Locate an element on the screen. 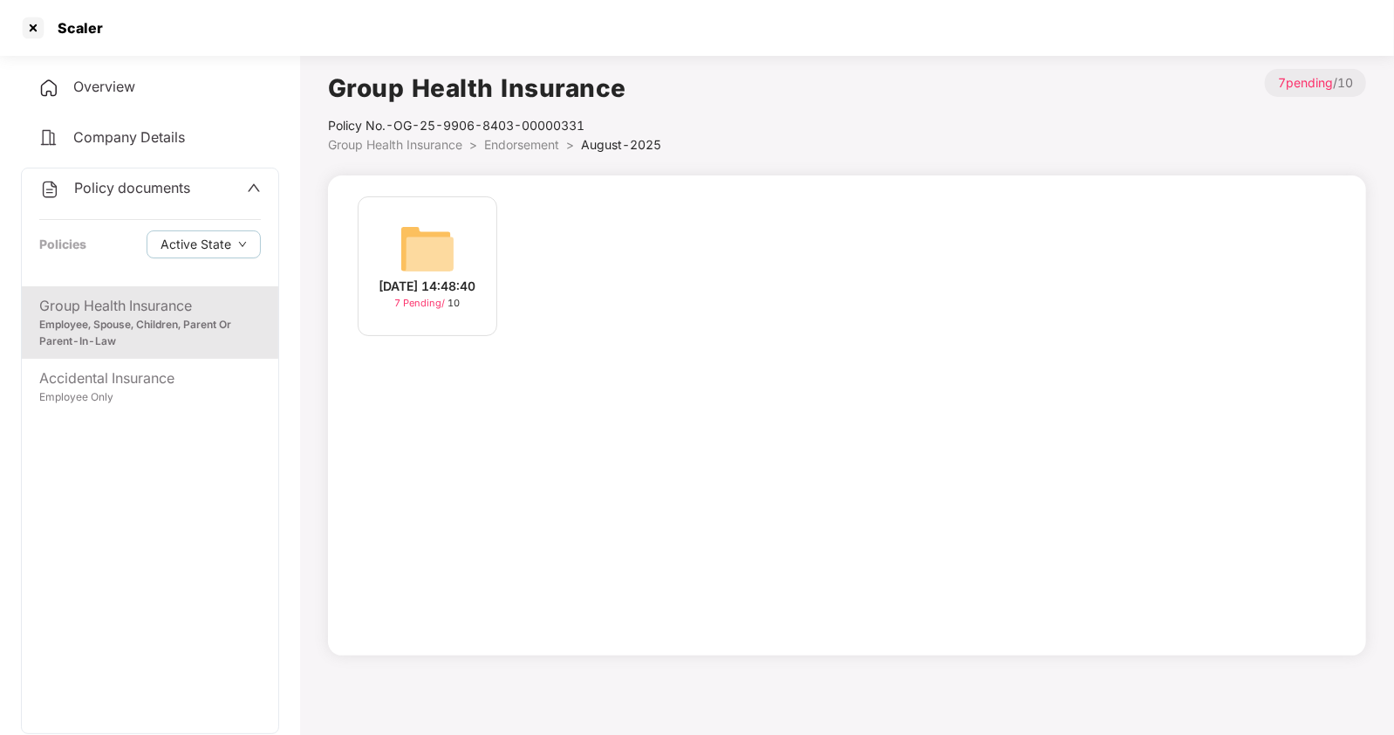 Image resolution: width=1394 pixels, height=735 pixels. div: Group Health Insurance is located at coordinates (150, 305).